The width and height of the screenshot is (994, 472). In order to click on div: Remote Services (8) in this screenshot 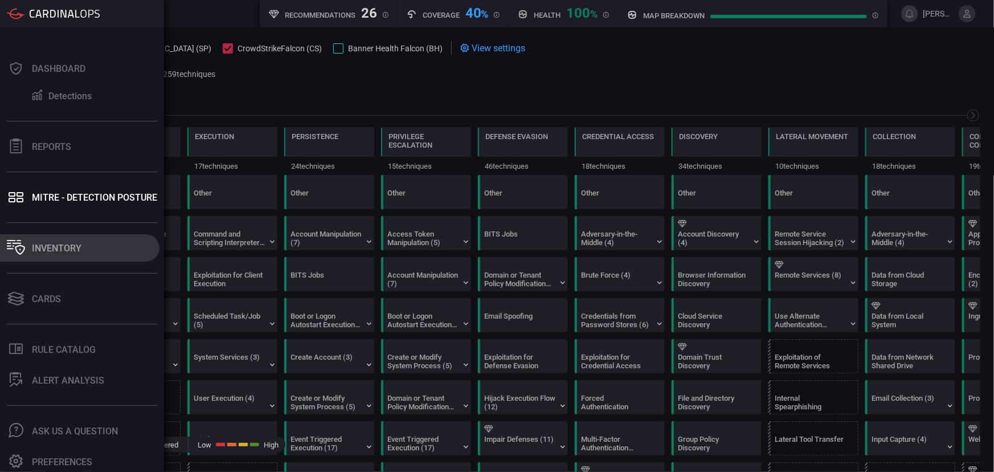, I will do `click(810, 279)`.